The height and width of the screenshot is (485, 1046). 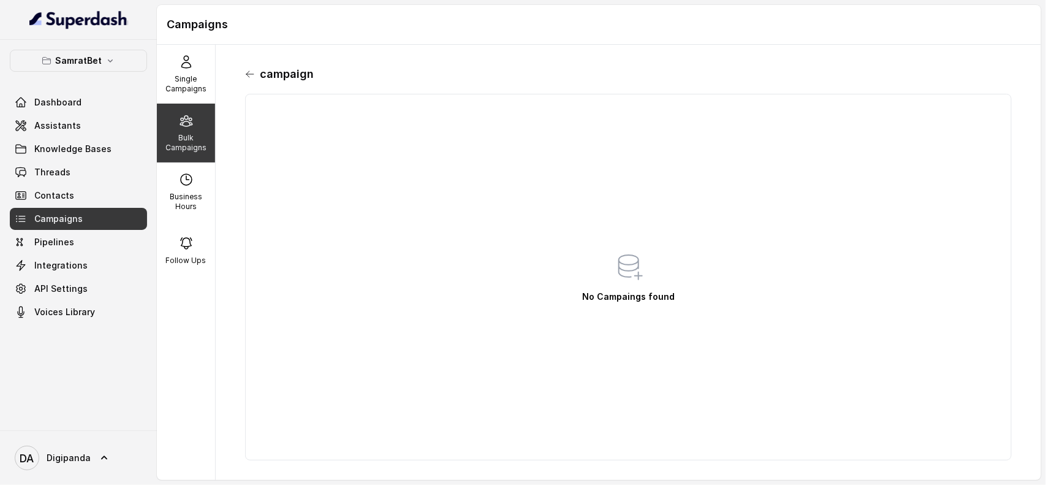 I want to click on h1: campaign, so click(x=287, y=74).